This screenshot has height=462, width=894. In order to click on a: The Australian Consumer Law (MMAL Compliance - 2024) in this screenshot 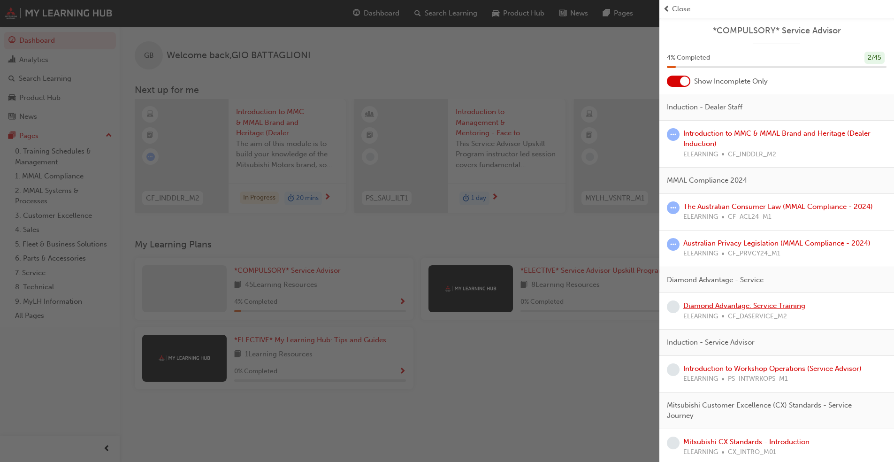, I will do `click(778, 207)`.